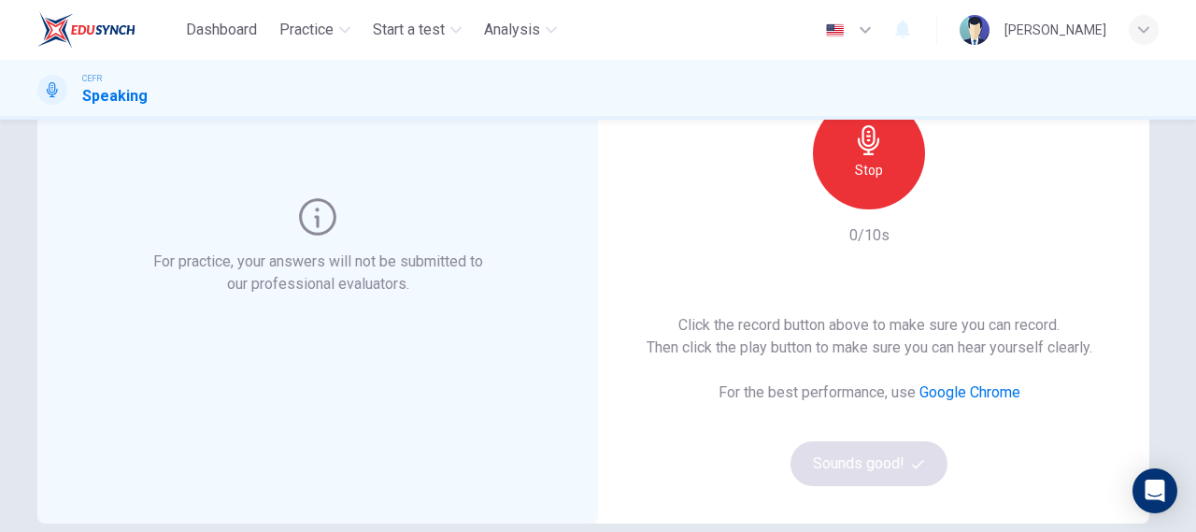 Image resolution: width=1196 pixels, height=532 pixels. Describe the element at coordinates (520, 30) in the screenshot. I see `button: Analysis` at that location.